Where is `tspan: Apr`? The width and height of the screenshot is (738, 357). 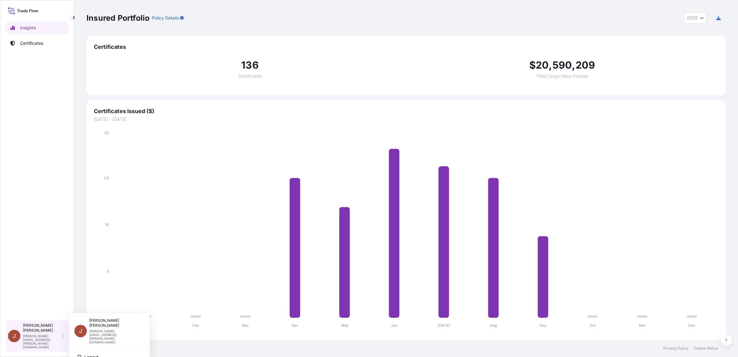
tspan: Apr is located at coordinates (295, 325).